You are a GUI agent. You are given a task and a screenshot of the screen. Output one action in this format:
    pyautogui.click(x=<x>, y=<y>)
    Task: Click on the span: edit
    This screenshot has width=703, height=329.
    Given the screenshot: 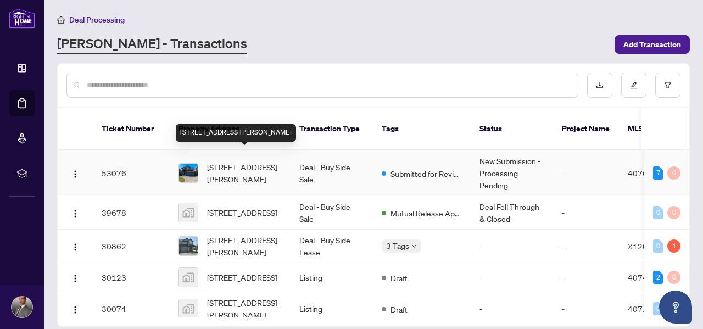 What is the action you would take?
    pyautogui.click(x=634, y=85)
    